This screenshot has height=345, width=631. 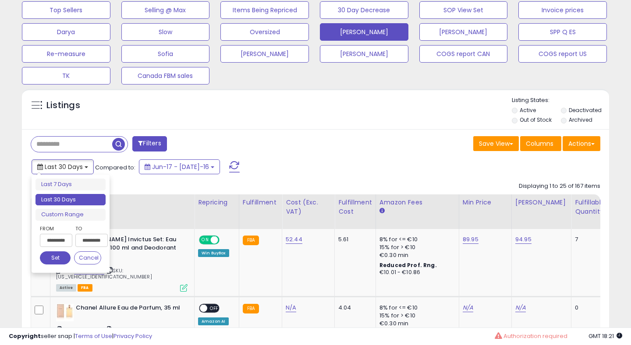 I want to click on label: To, so click(x=88, y=229).